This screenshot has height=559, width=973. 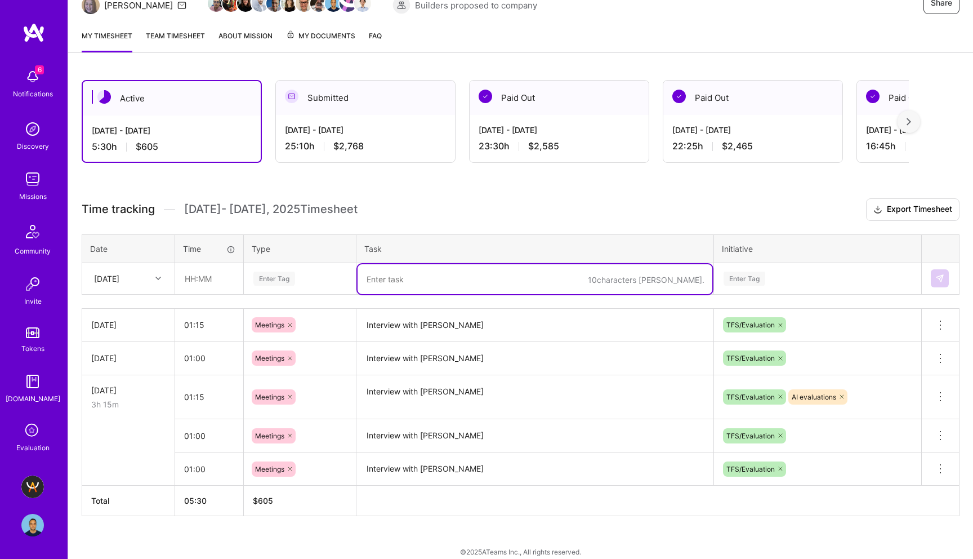 What do you see at coordinates (33, 93) in the screenshot?
I see `div: Notifications` at bounding box center [33, 93].